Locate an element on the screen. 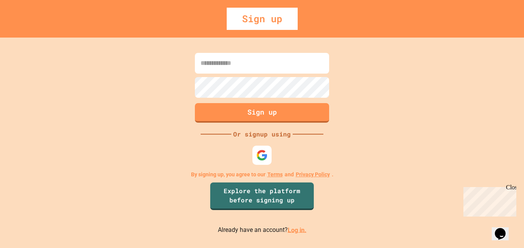  img: google-icon.svg is located at coordinates (262, 155).